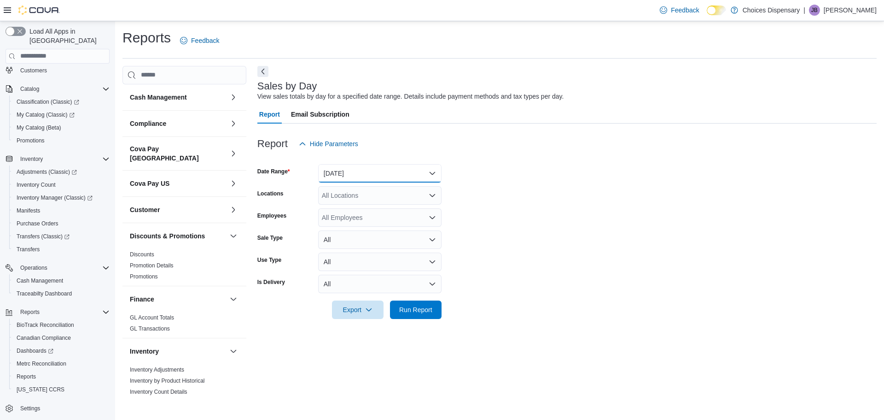 This screenshot has width=884, height=420. What do you see at coordinates (61, 293) in the screenshot?
I see `button: Traceabilty Dashboard` at bounding box center [61, 293].